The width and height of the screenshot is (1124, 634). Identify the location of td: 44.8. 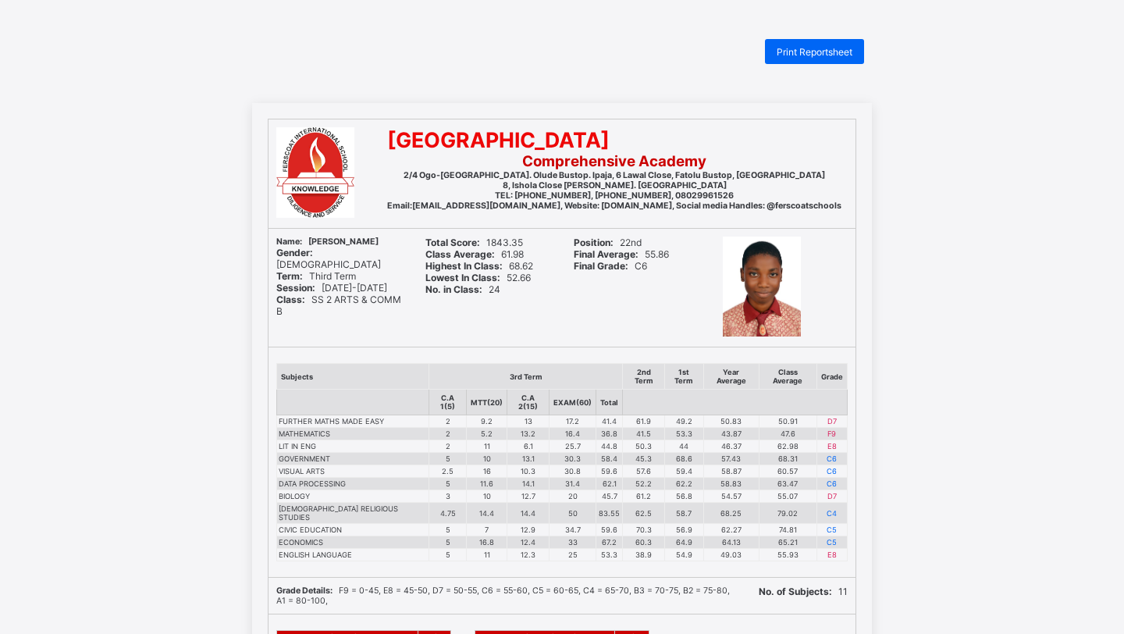
(610, 446).